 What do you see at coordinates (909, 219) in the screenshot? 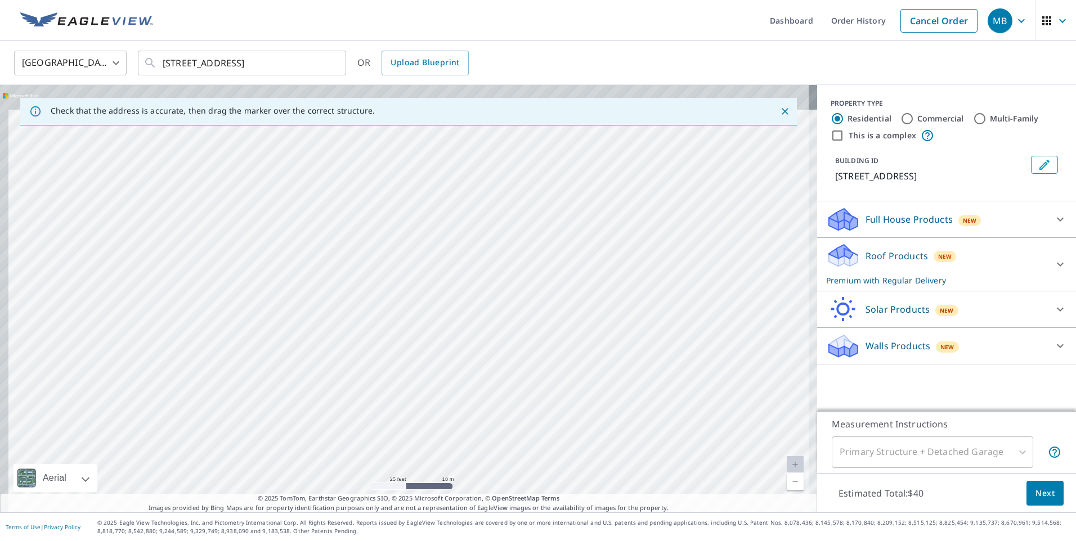
I see `p: Full House Products` at bounding box center [909, 219].